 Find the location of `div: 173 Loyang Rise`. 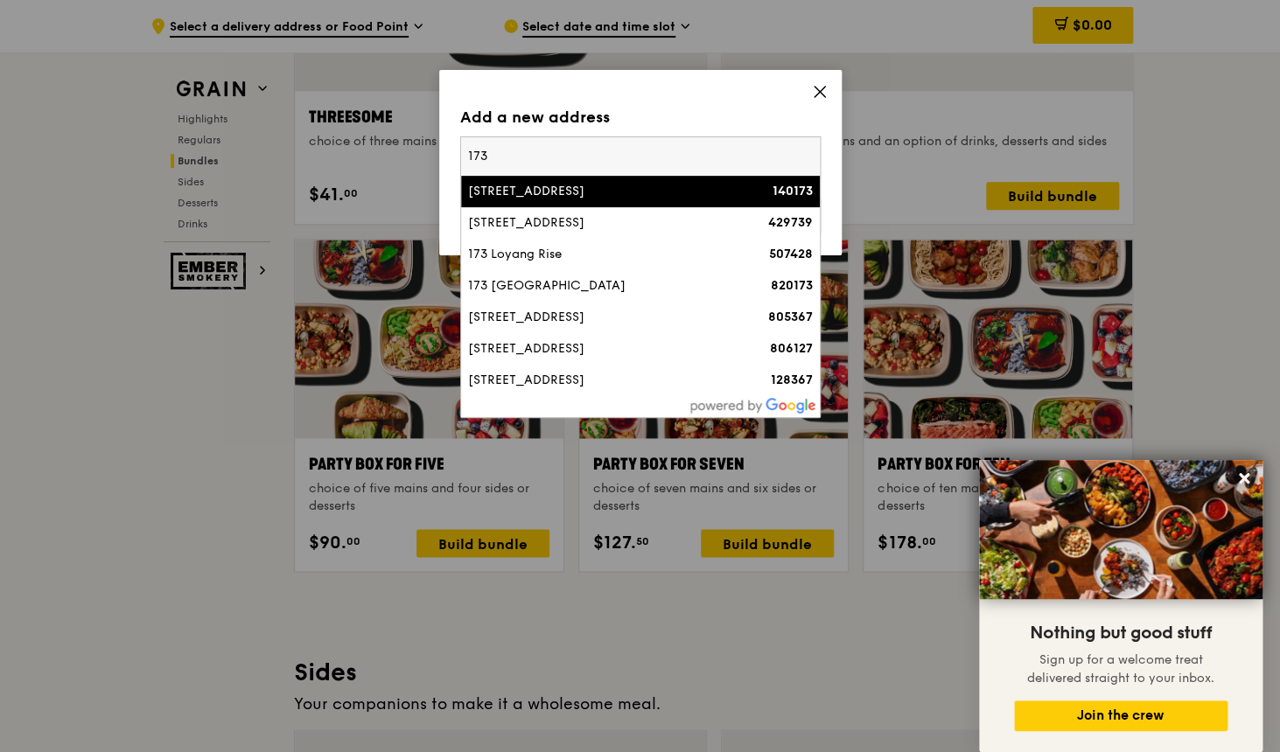

div: 173 Loyang Rise is located at coordinates (598, 255).